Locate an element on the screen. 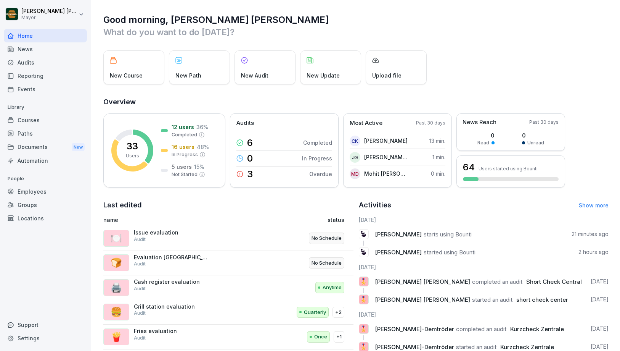  font: Cash register evaluation is located at coordinates (167, 281).